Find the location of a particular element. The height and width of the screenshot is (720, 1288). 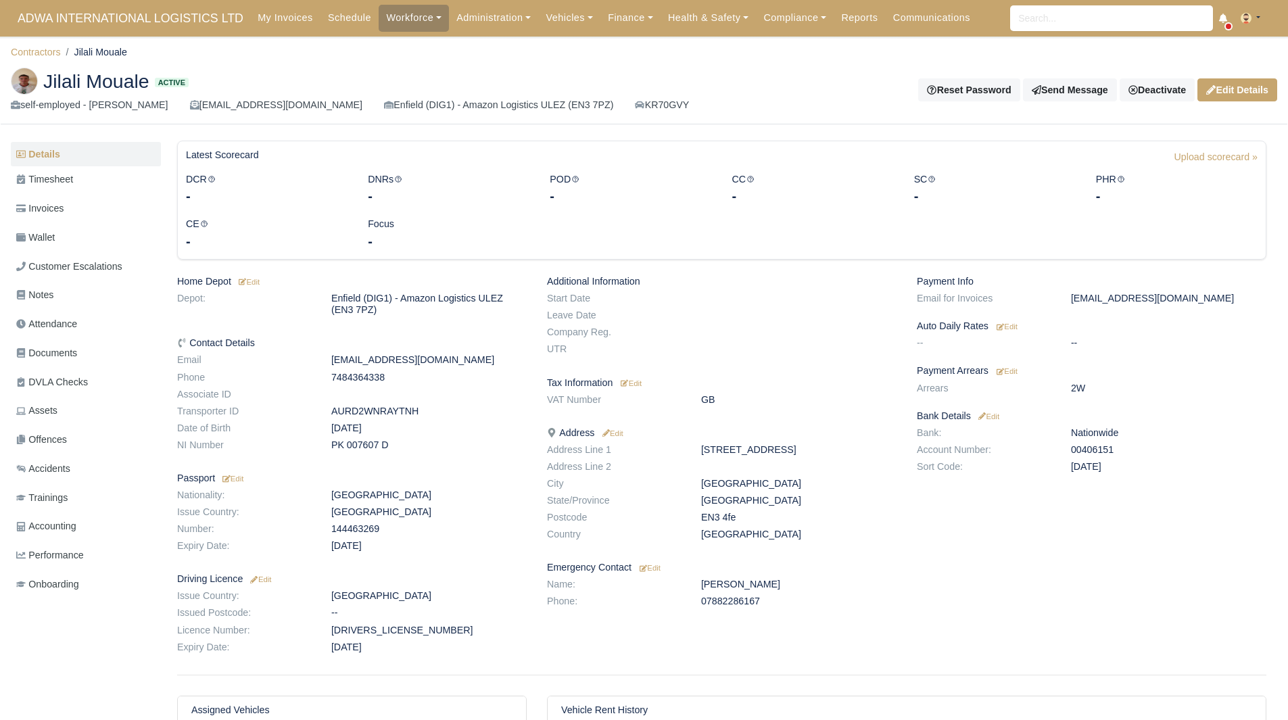

dd: 7484364338 is located at coordinates (429, 377).